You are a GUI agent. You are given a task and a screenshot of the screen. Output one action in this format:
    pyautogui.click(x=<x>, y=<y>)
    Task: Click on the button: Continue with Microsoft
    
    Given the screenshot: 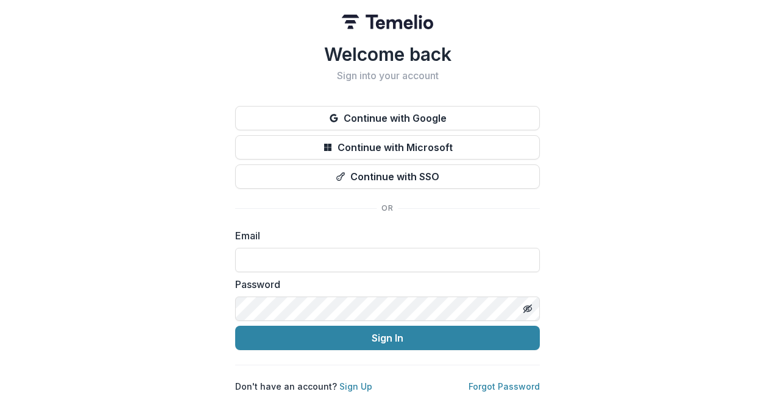 What is the action you would take?
    pyautogui.click(x=388, y=148)
    